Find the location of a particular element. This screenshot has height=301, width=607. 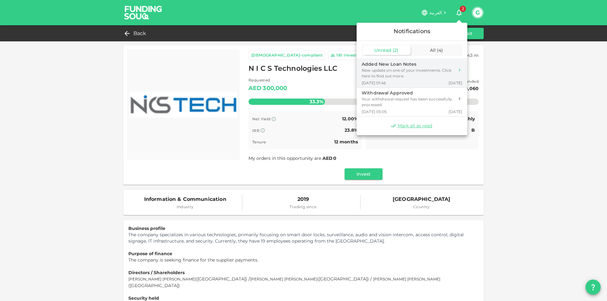

span: Unread is located at coordinates (383, 50).